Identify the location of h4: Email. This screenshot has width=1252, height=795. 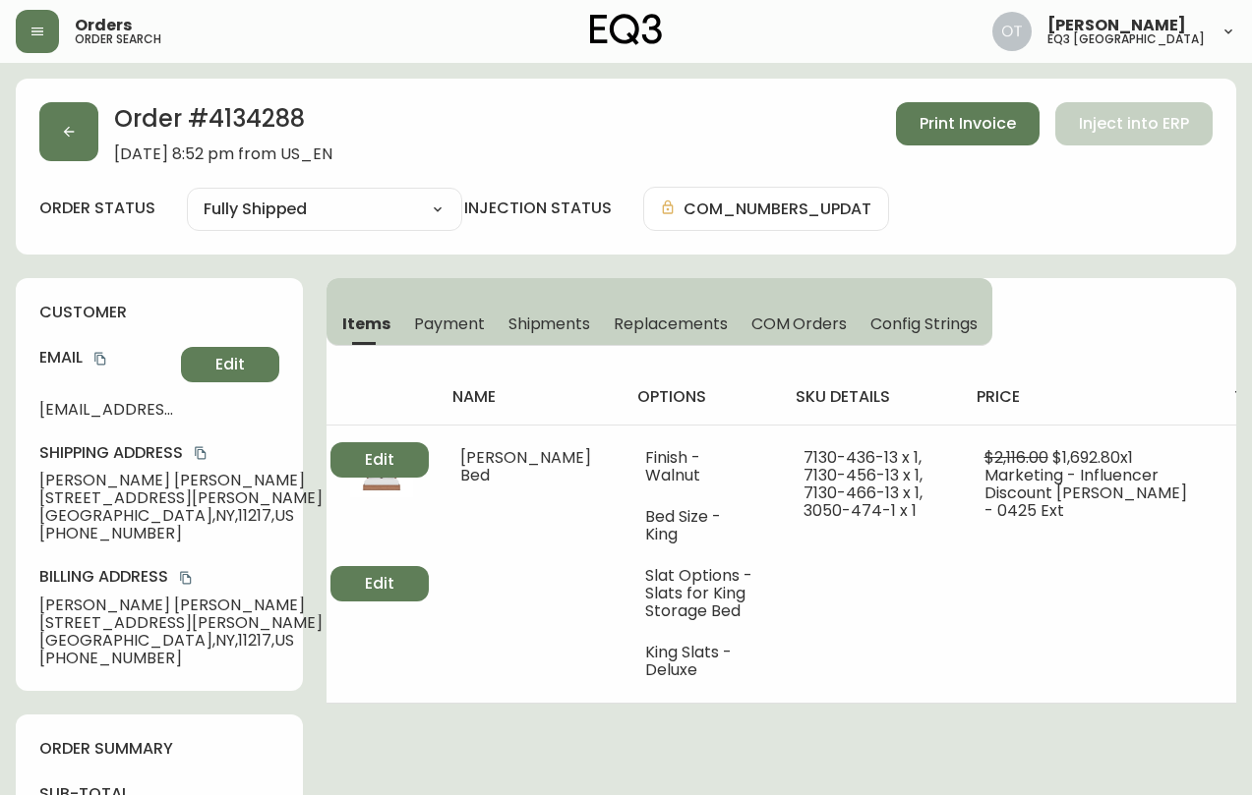
(106, 358).